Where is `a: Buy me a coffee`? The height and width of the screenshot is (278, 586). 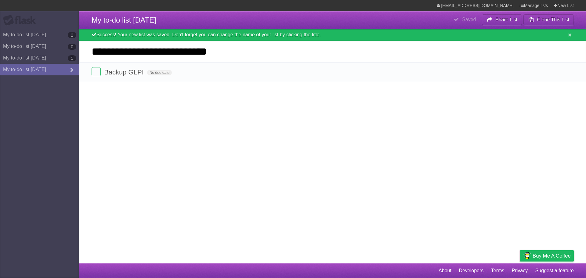
a: Buy me a coffee is located at coordinates (547, 256).